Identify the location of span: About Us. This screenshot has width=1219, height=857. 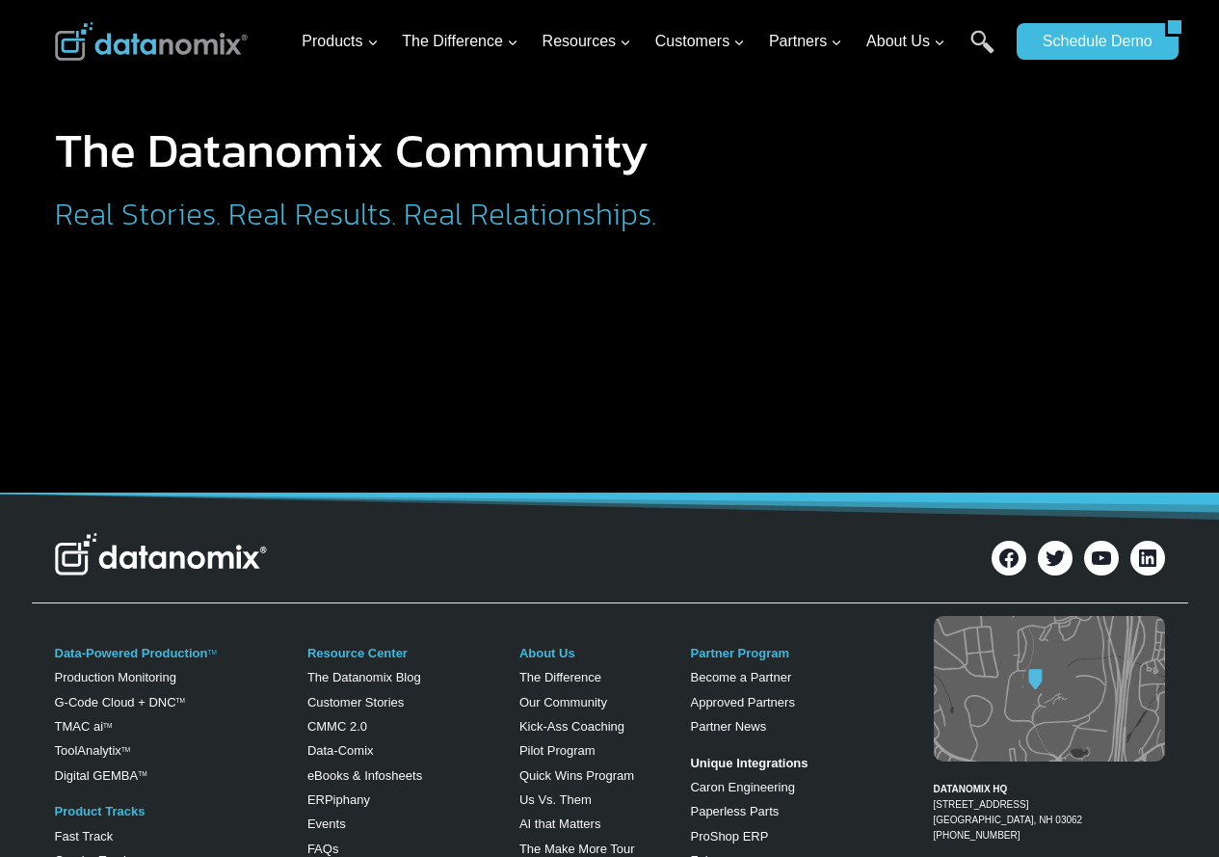
(906, 41).